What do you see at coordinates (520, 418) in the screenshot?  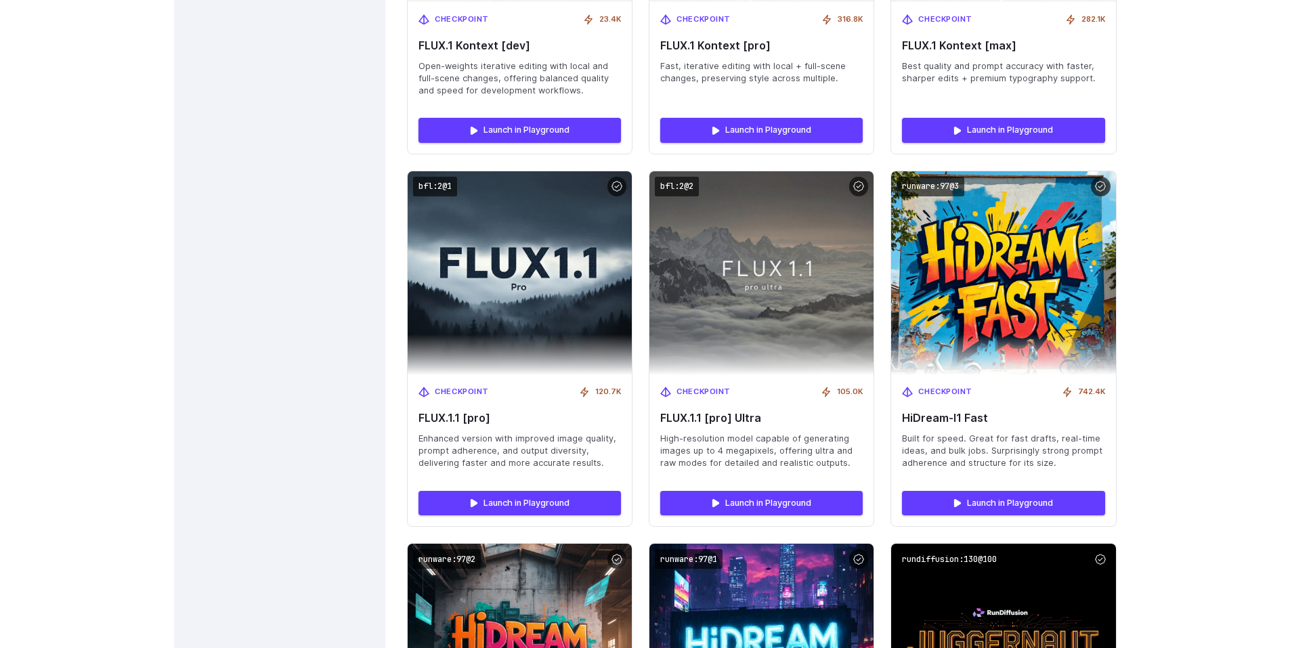 I see `span: FLUX.1.1 [pro]` at bounding box center [520, 418].